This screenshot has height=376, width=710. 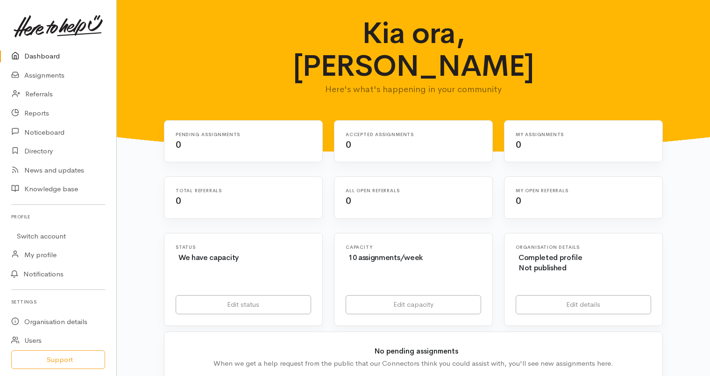 I want to click on h6: Total referrals, so click(x=238, y=190).